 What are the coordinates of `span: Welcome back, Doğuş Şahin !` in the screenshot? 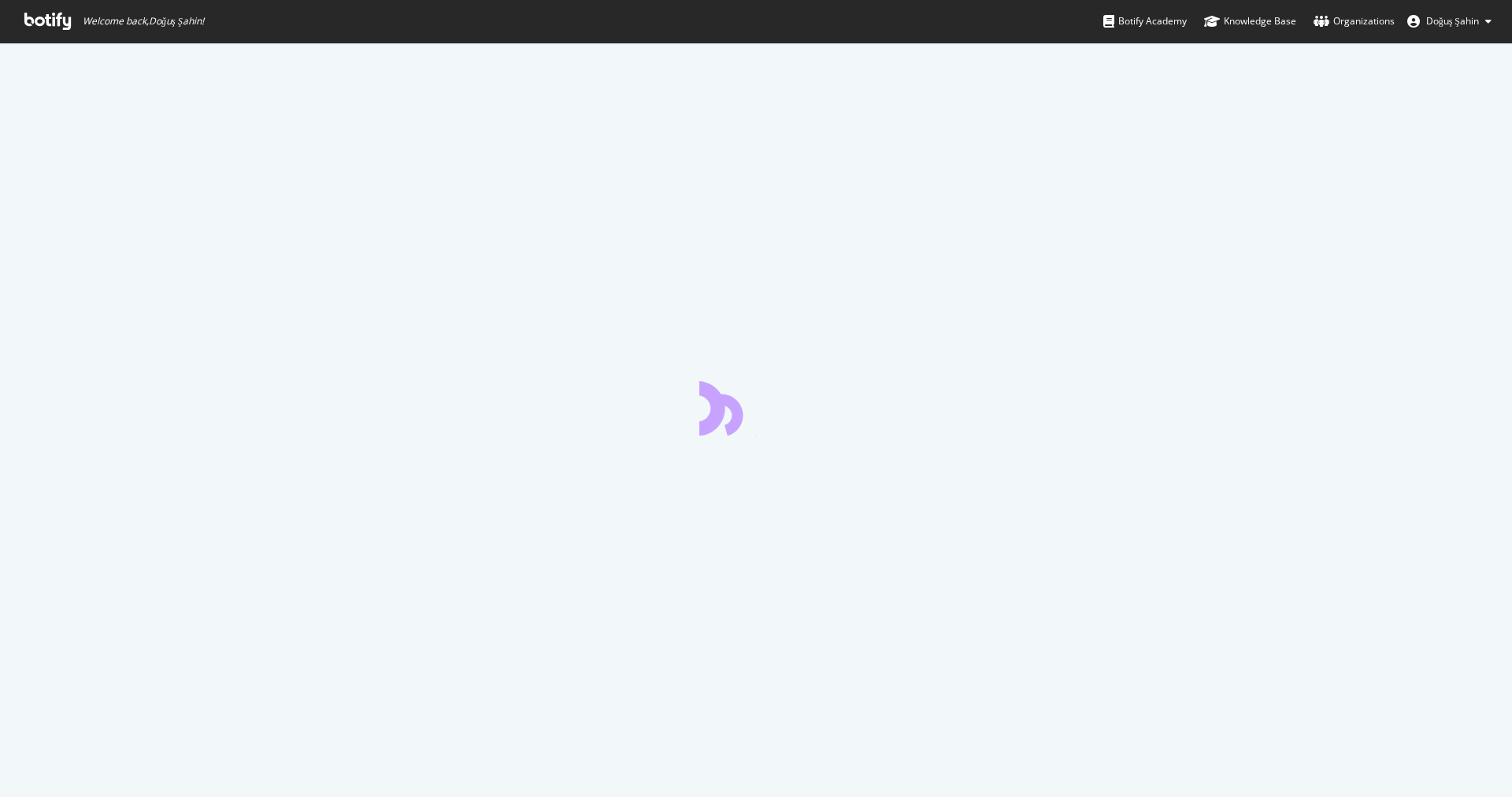 It's located at (143, 21).